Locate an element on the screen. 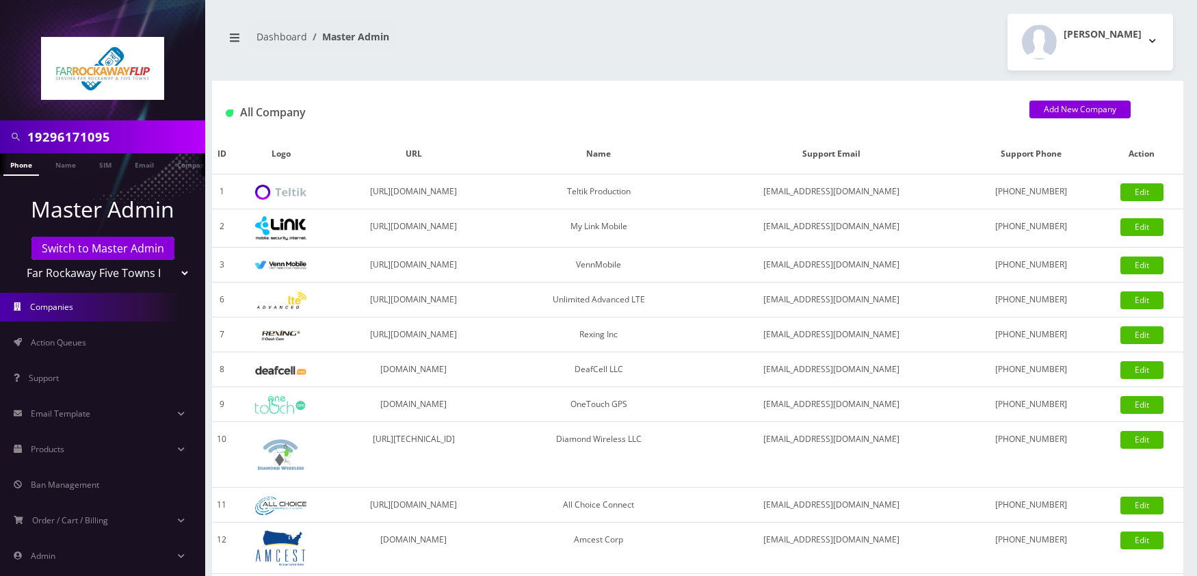 This screenshot has width=1197, height=576. a: Phone is located at coordinates (21, 164).